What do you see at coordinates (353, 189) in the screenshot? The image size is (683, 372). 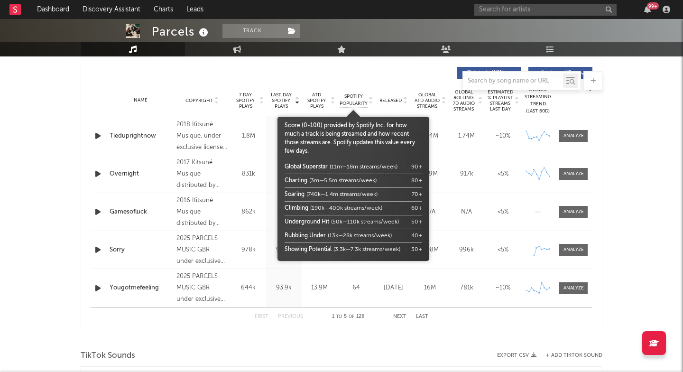 I see `div: Score (0-100) provided by Spotify Inc. for how much a track is being streamed and how recent thos...` at bounding box center [353, 189].